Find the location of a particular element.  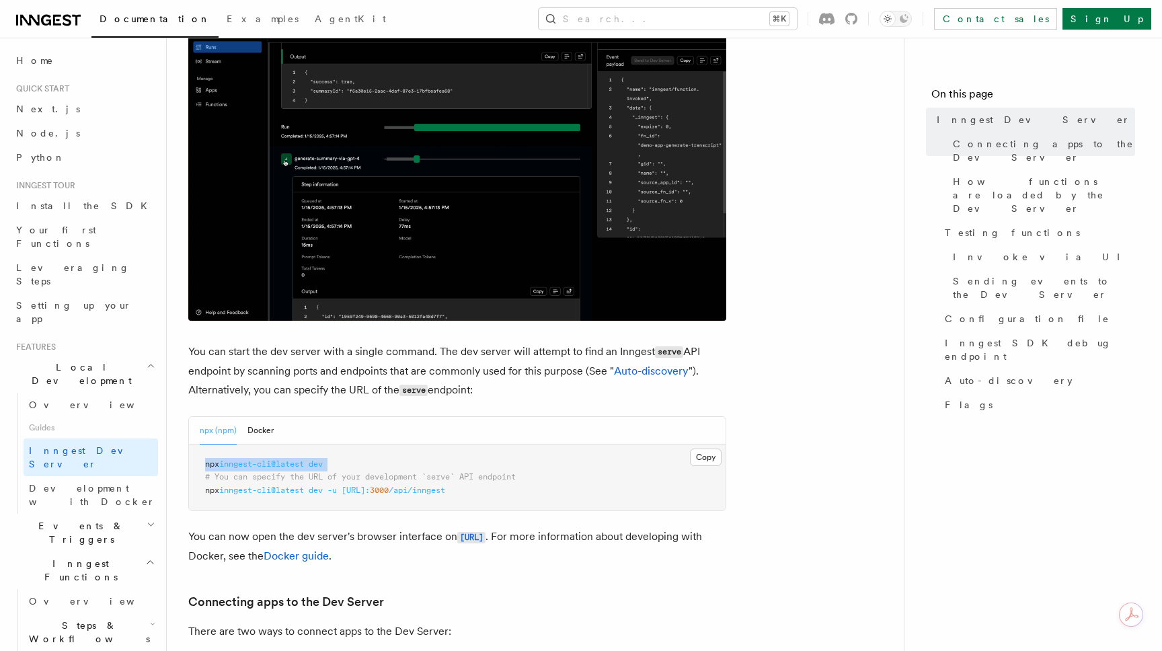

a: Sending events to the Dev Server is located at coordinates (1041, 288).